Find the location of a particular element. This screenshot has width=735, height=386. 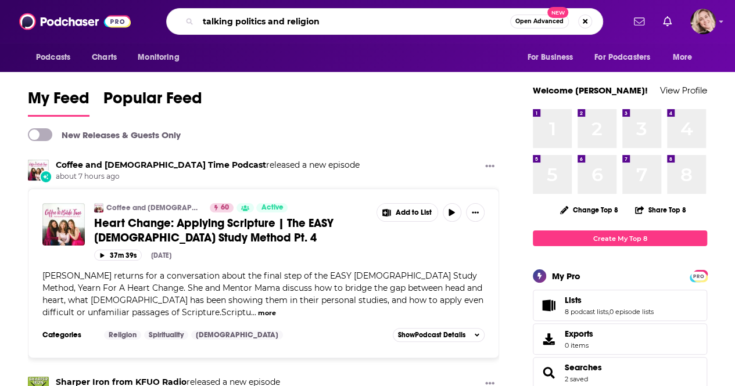

a: 60 is located at coordinates (221, 208).